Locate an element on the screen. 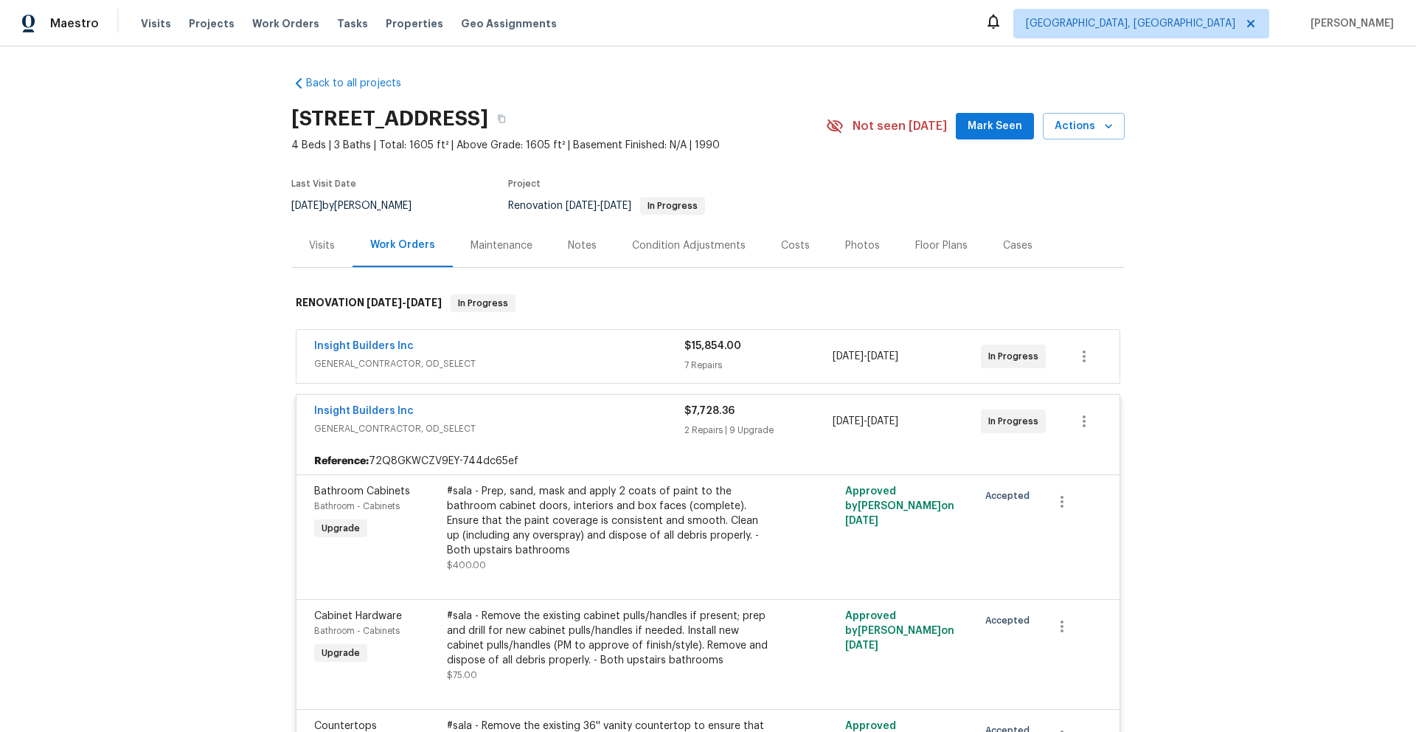  div: Cases is located at coordinates (1018, 246).